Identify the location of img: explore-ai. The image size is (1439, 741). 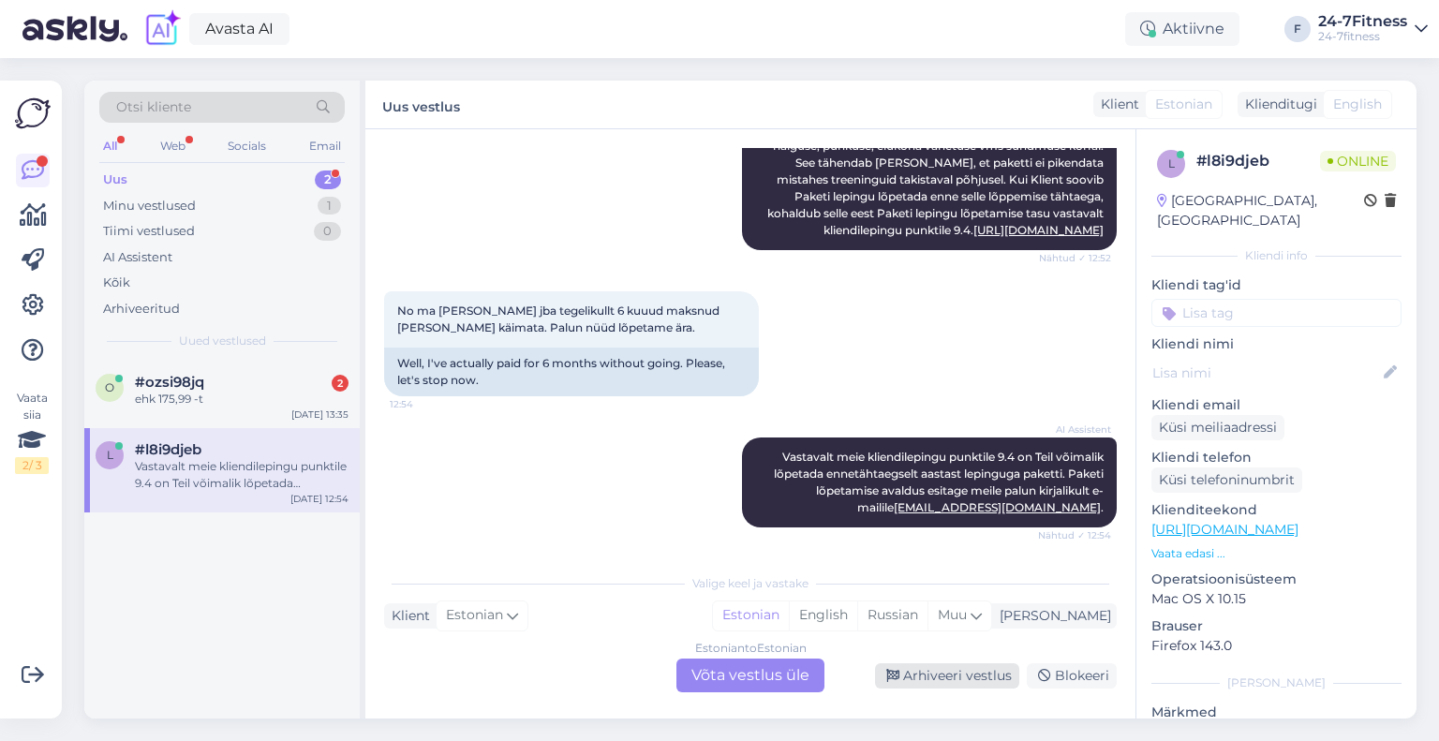
(162, 29).